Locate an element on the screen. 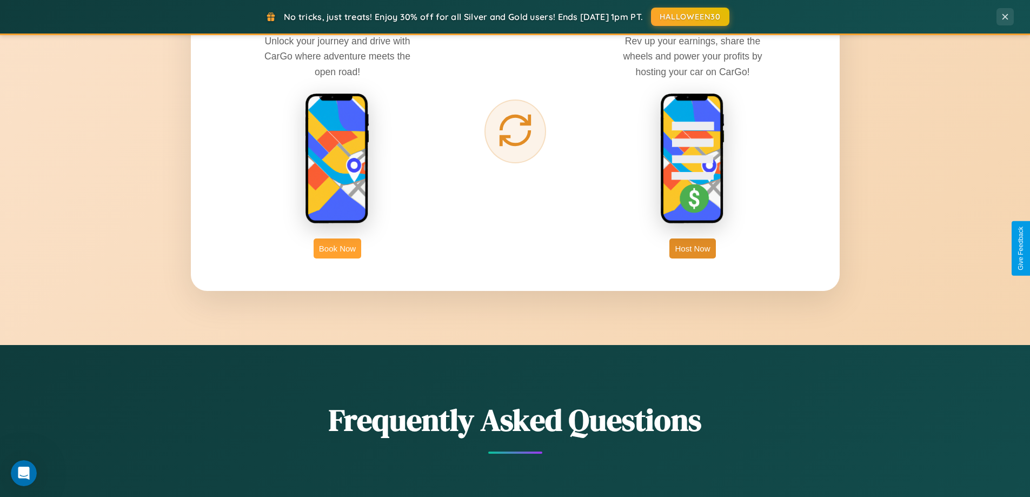  button: HALLOWEEN30 is located at coordinates (690, 17).